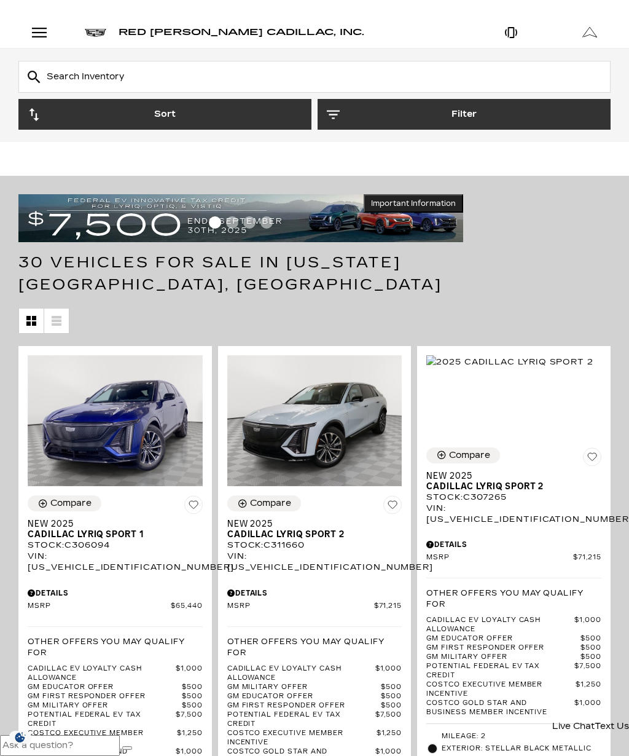  I want to click on span: $65,440, so click(187, 606).